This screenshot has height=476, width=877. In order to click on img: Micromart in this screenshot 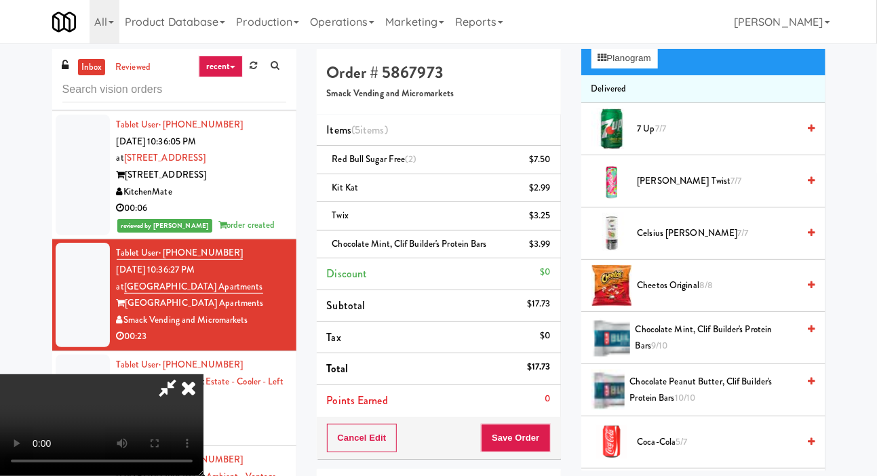, I will do `click(64, 22)`.